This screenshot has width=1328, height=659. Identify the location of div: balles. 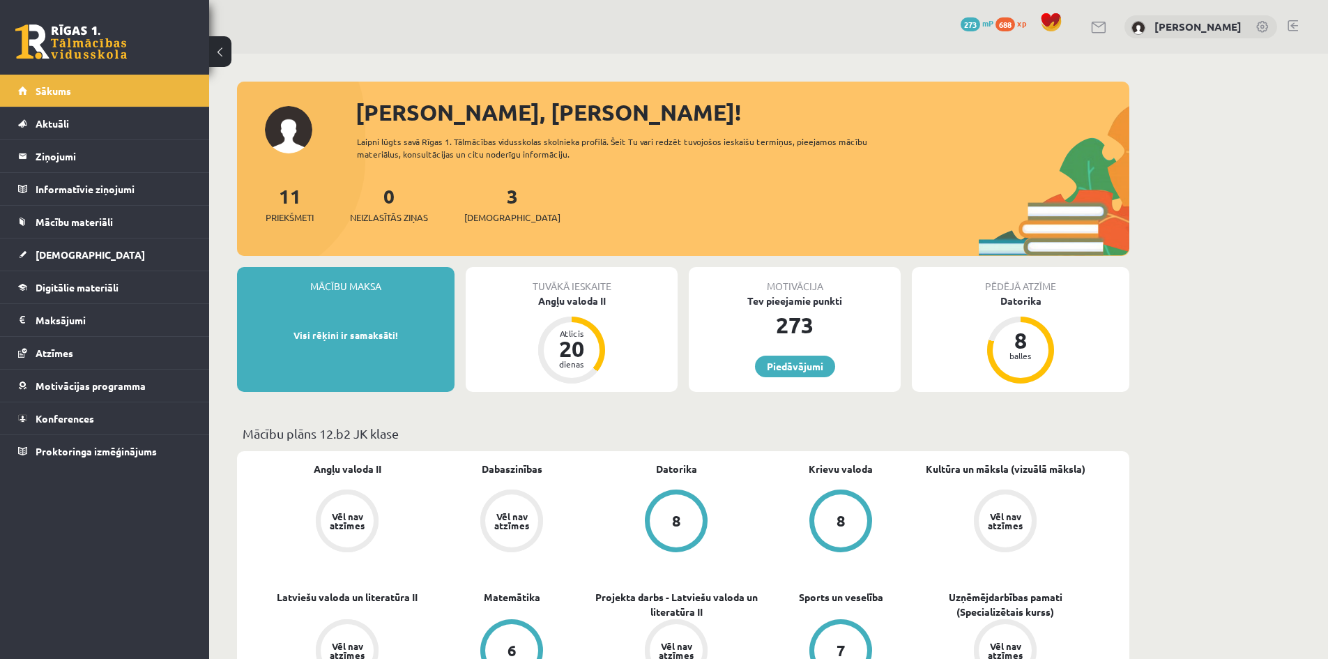
(1020, 355).